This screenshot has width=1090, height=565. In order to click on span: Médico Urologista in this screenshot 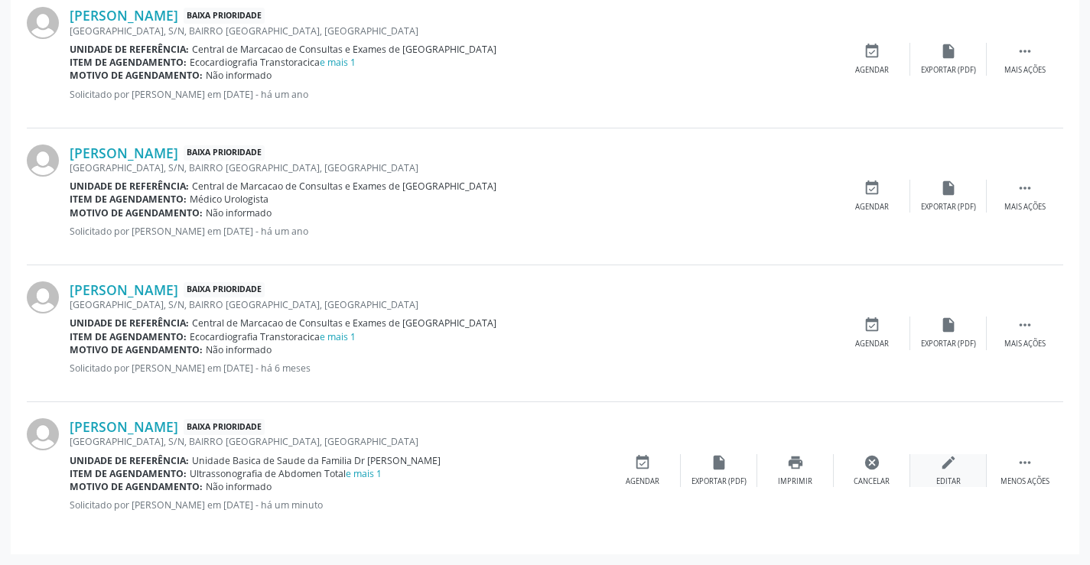, I will do `click(229, 199)`.